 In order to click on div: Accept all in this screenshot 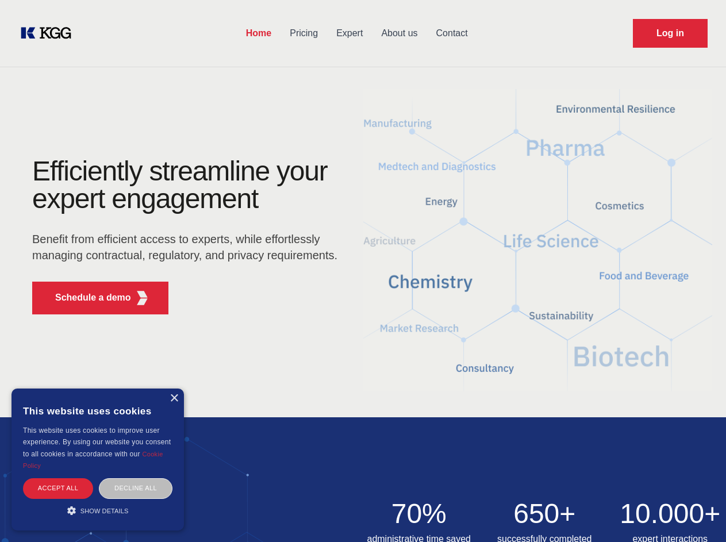, I will do `click(58, 488)`.